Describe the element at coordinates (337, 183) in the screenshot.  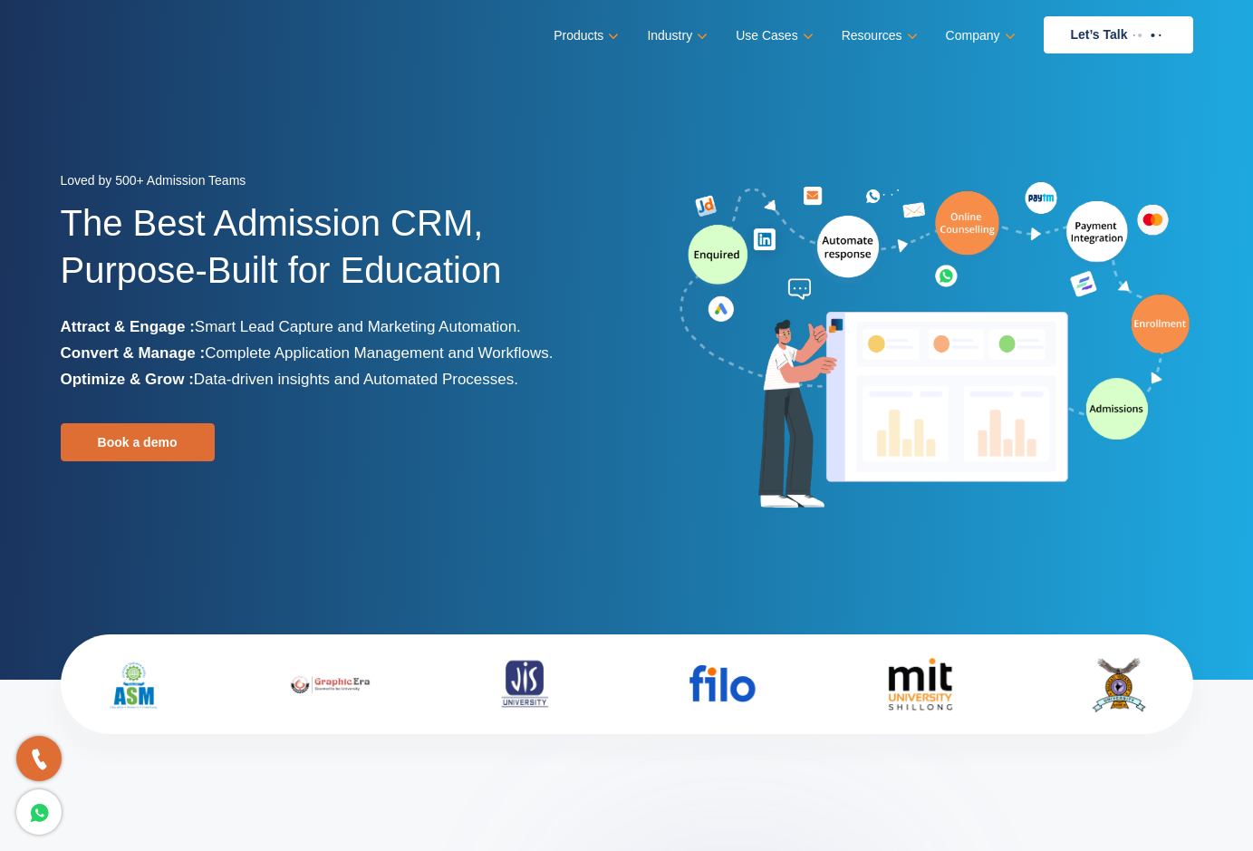
I see `div: Loved by 500+ Admission Teams` at that location.